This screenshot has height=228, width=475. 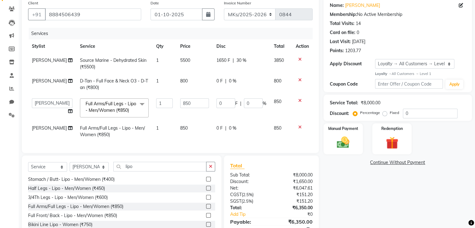 What do you see at coordinates (114, 84) in the screenshot?
I see `span: D-Tan - Full Face & Neck O3 - D-Tan (₹800)` at bounding box center [114, 84].